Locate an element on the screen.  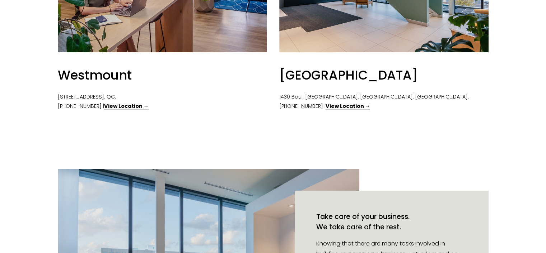
h4: Take care of your business. We take care of the rest. is located at coordinates (363, 222).